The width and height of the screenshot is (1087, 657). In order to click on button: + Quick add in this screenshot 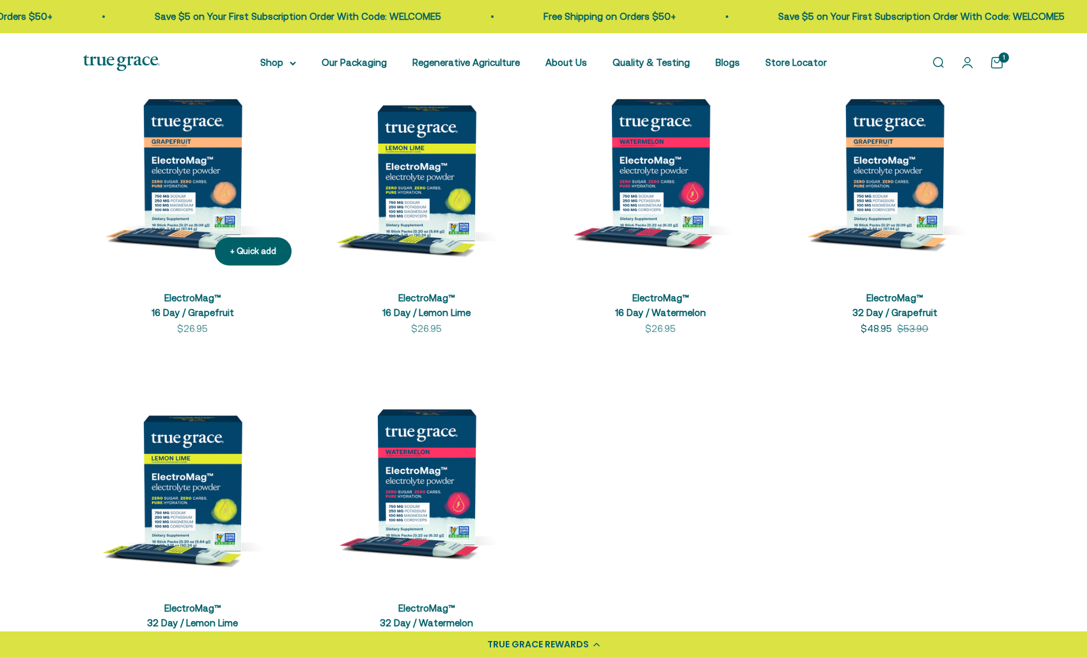, I will do `click(253, 251)`.